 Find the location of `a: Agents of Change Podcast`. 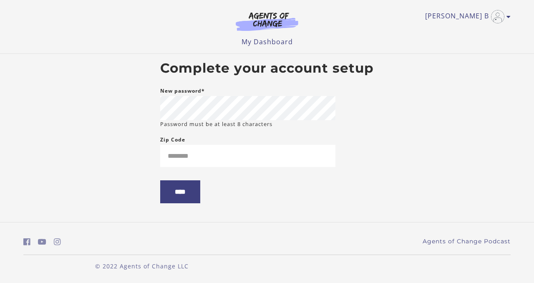

a: Agents of Change Podcast is located at coordinates (467, 241).